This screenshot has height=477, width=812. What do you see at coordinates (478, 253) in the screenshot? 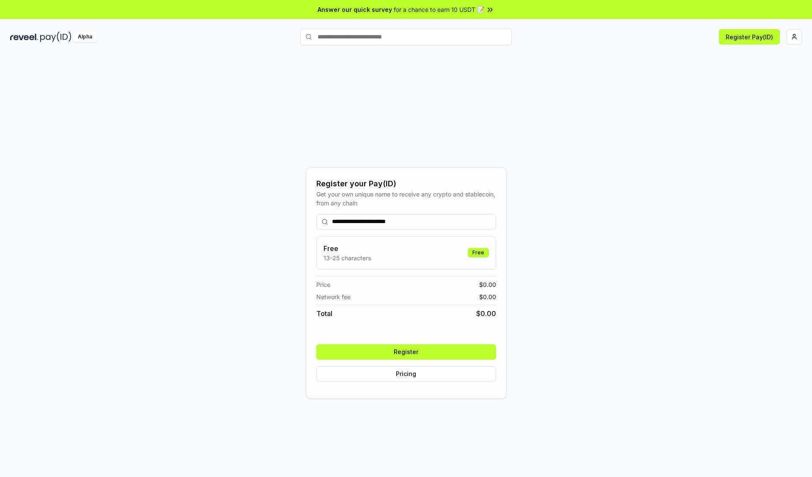
I see `div: Free` at bounding box center [478, 253].